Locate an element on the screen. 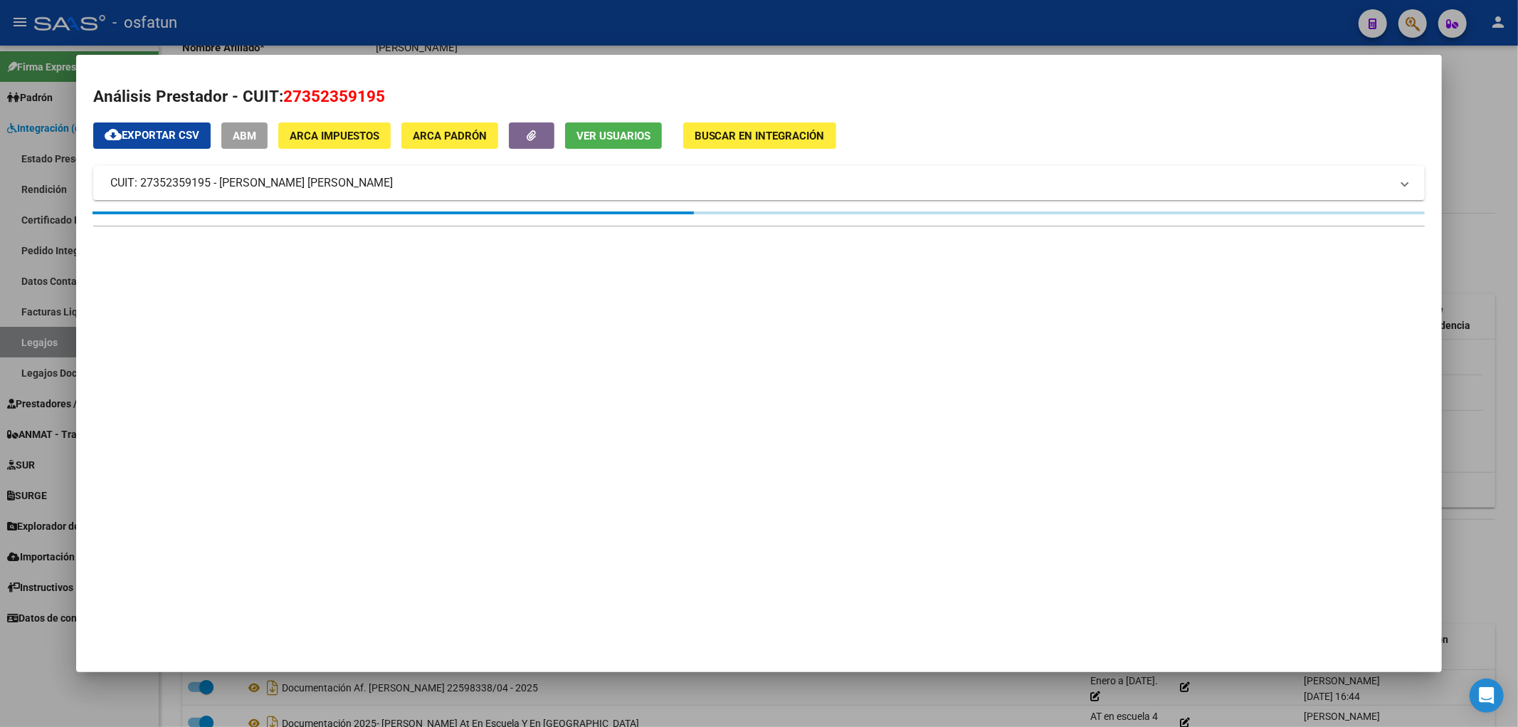 The height and width of the screenshot is (727, 1518). span: ARCA Padrón is located at coordinates (450, 136).